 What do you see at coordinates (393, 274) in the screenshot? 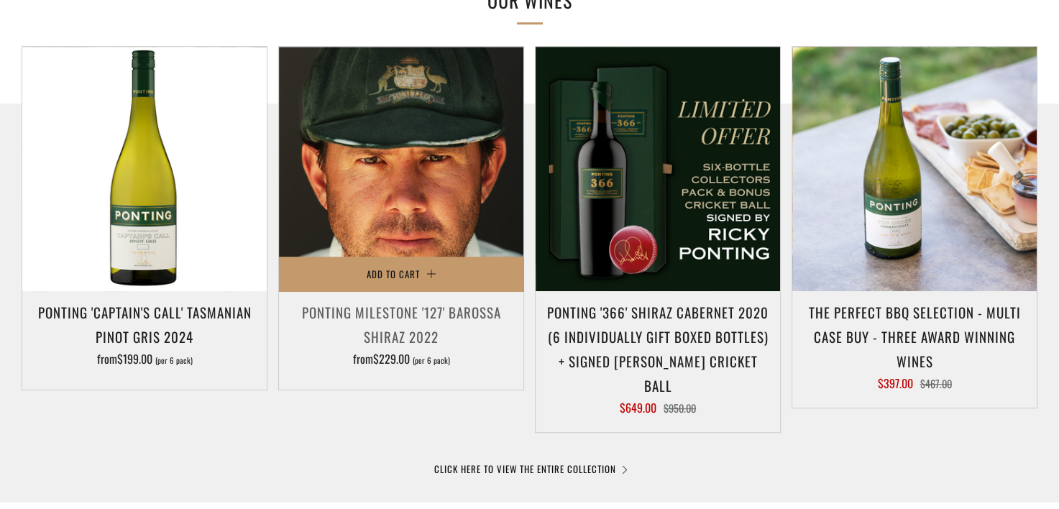
I see `span: Add to Cart` at bounding box center [393, 274].